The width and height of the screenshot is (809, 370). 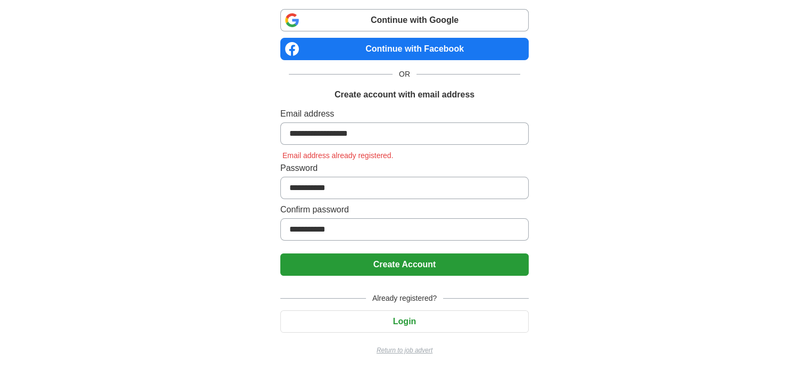 I want to click on a: Continue with Google, so click(x=404, y=20).